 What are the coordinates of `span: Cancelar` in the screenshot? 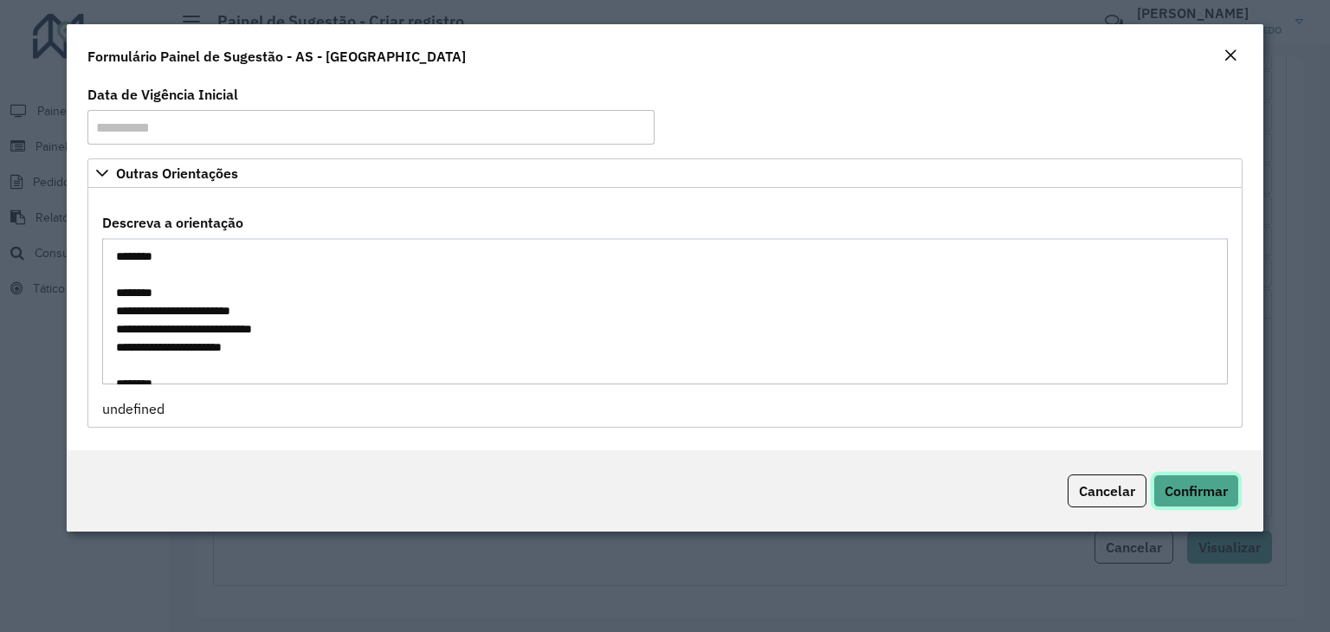 It's located at (1107, 491).